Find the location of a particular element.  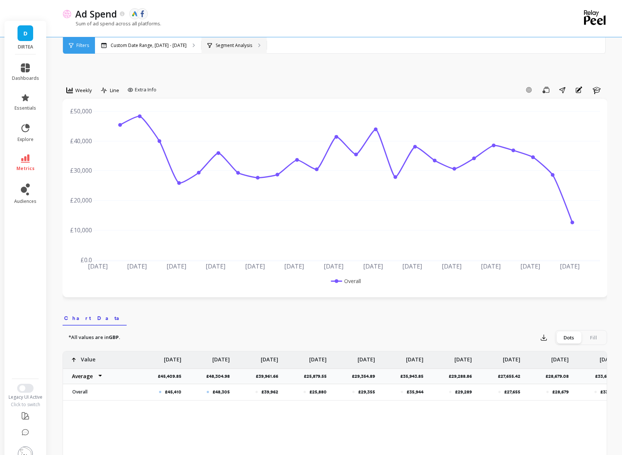

p: £28,679.08 is located at coordinates (560, 376).